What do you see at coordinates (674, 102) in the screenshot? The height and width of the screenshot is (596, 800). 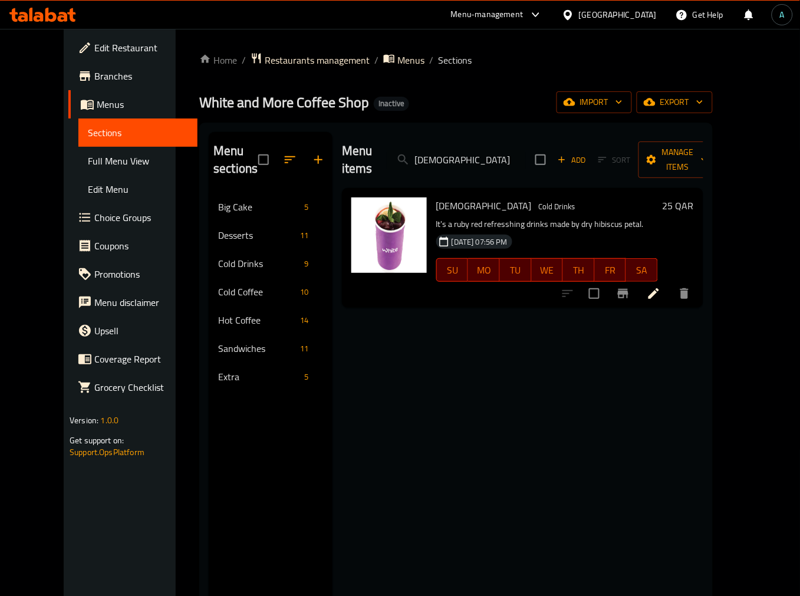 I see `span: export` at bounding box center [674, 102].